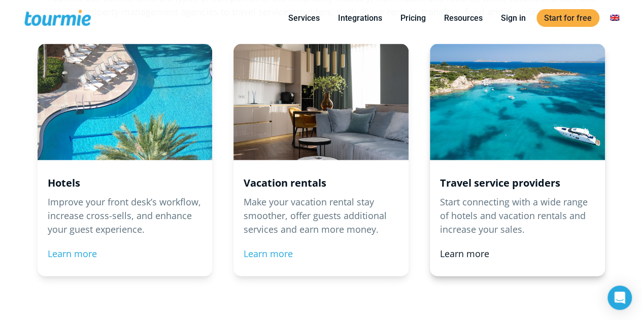 Image resolution: width=642 pixels, height=320 pixels. Describe the element at coordinates (517, 216) in the screenshot. I see `p: Start connecting with a wide range of hotels and vacation rentals and increase your sales.` at that location.